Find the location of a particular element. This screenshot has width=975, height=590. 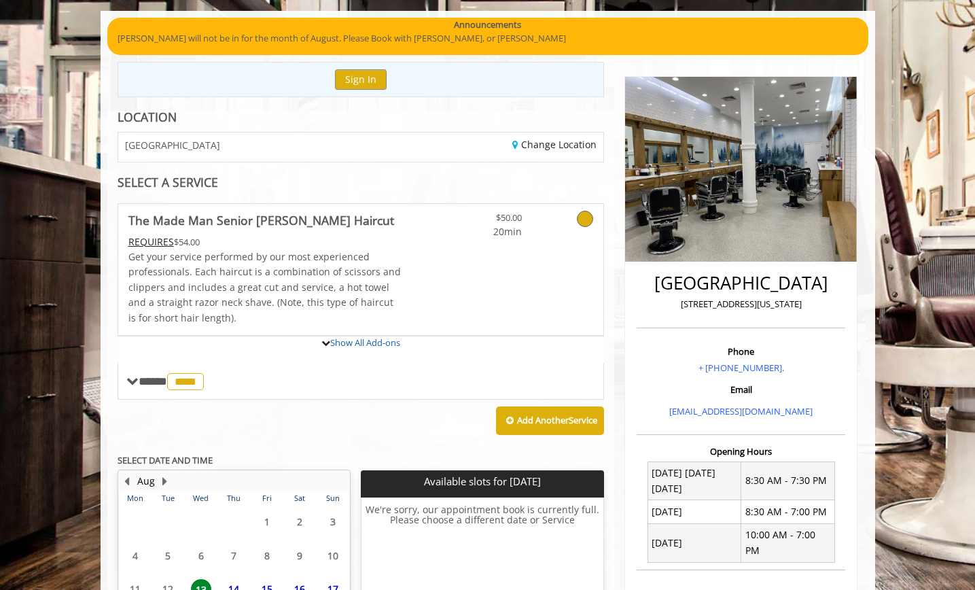

td: 8:30 AM - 7:30 PM is located at coordinates (788, 481).